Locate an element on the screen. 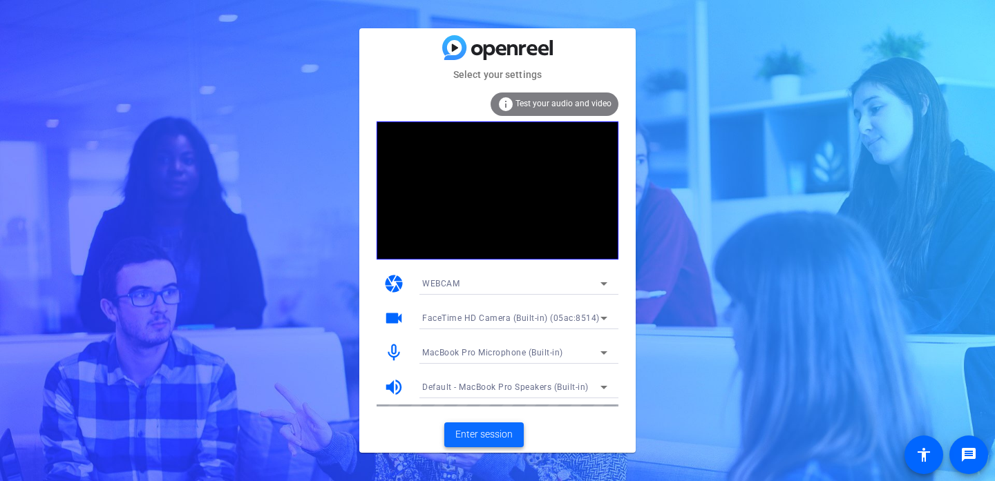  mat-icon: accessibility is located at coordinates (924, 455).